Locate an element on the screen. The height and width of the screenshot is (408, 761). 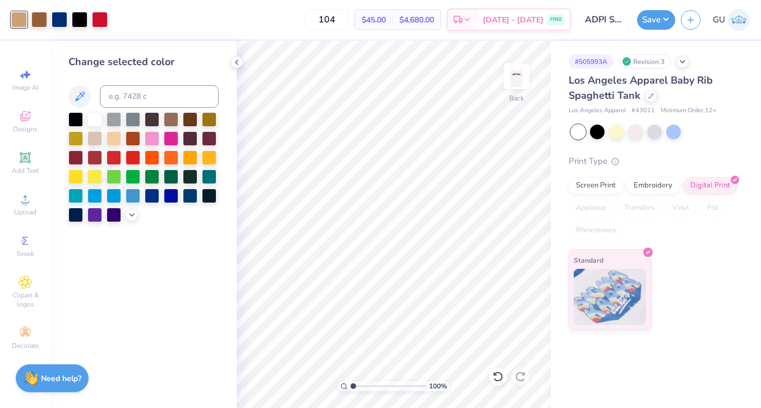
span: Add Text is located at coordinates (25, 171).